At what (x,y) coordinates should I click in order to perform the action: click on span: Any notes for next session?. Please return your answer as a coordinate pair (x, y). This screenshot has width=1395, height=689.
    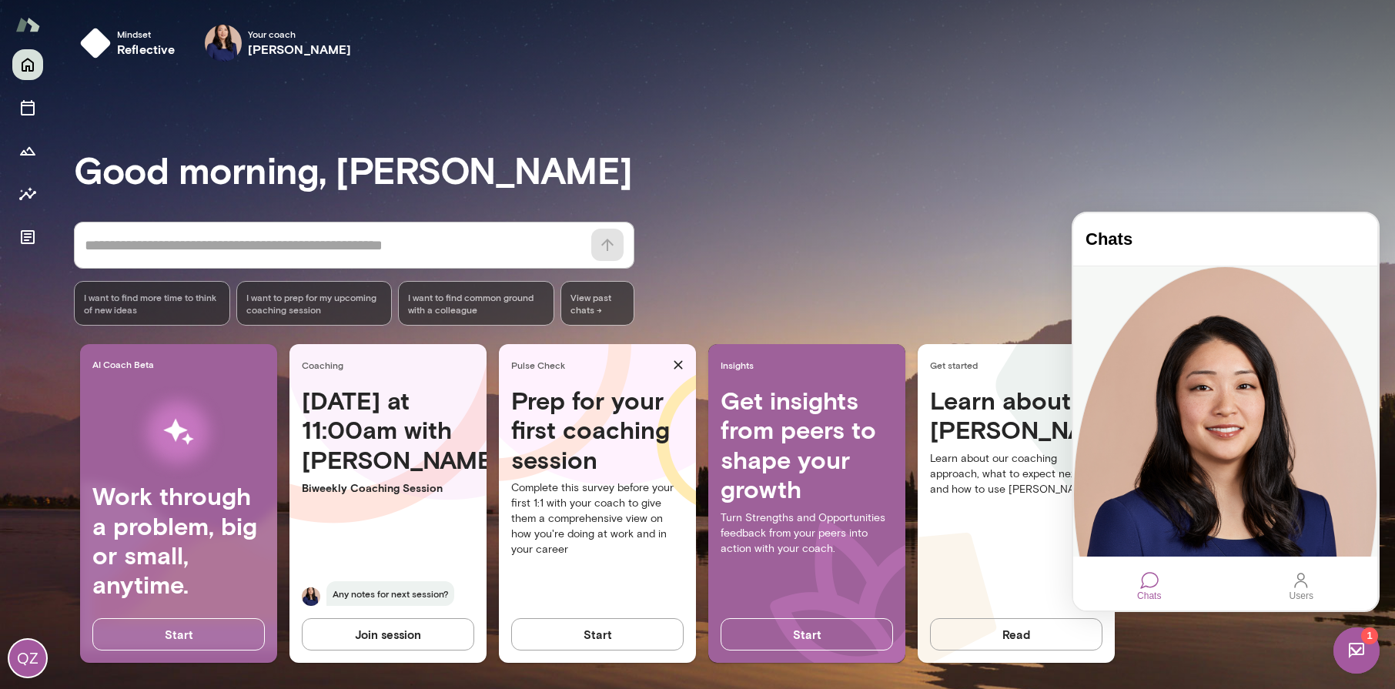
    Looking at the image, I should click on (390, 594).